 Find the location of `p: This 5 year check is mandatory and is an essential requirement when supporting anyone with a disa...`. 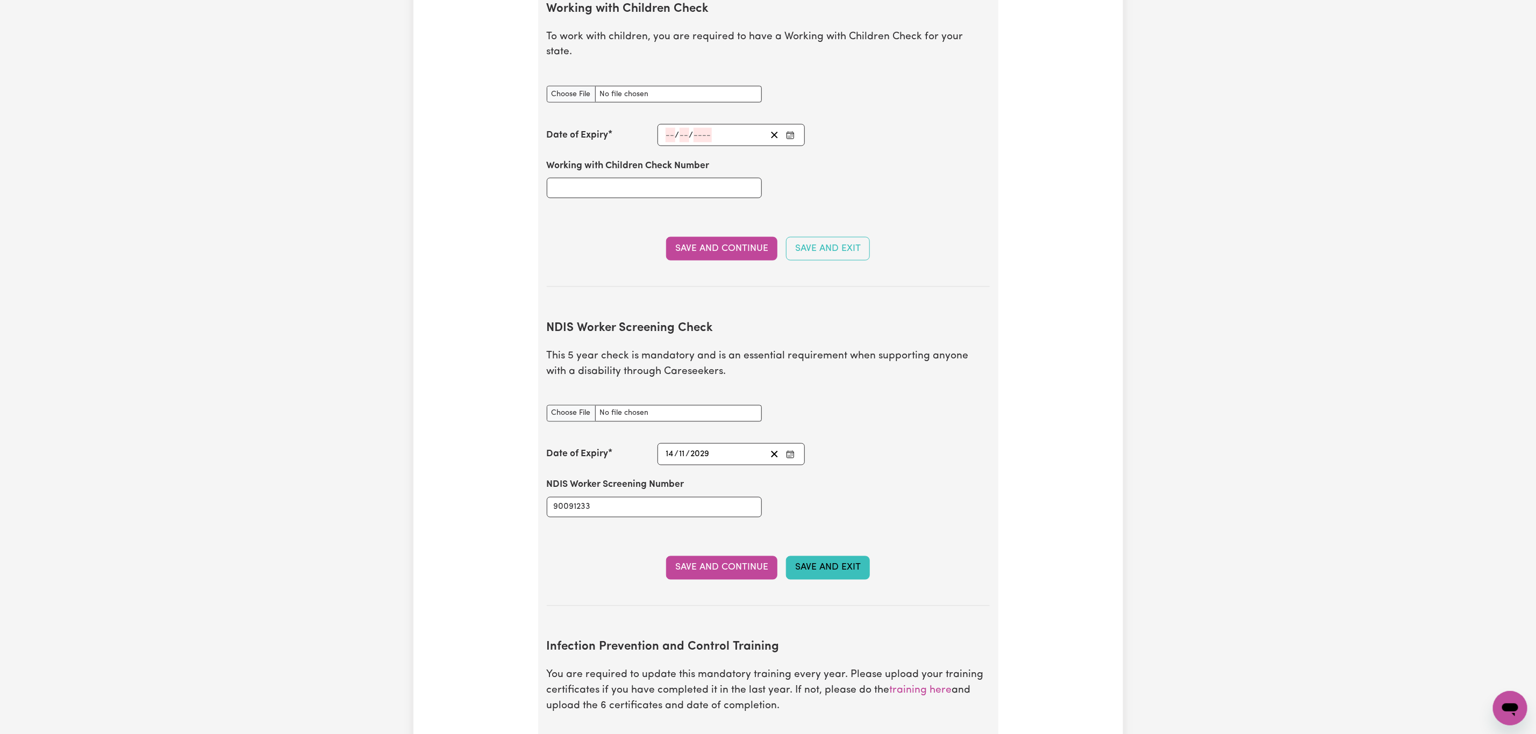

p: This 5 year check is mandatory and is an essential requirement when supporting anyone with a disa... is located at coordinates (768, 364).